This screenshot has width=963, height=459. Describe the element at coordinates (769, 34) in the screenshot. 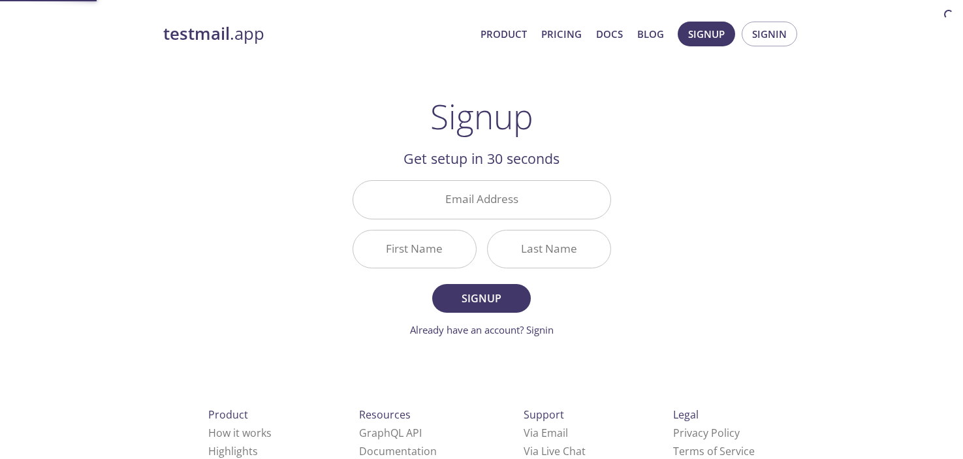

I see `span: Signin` at that location.